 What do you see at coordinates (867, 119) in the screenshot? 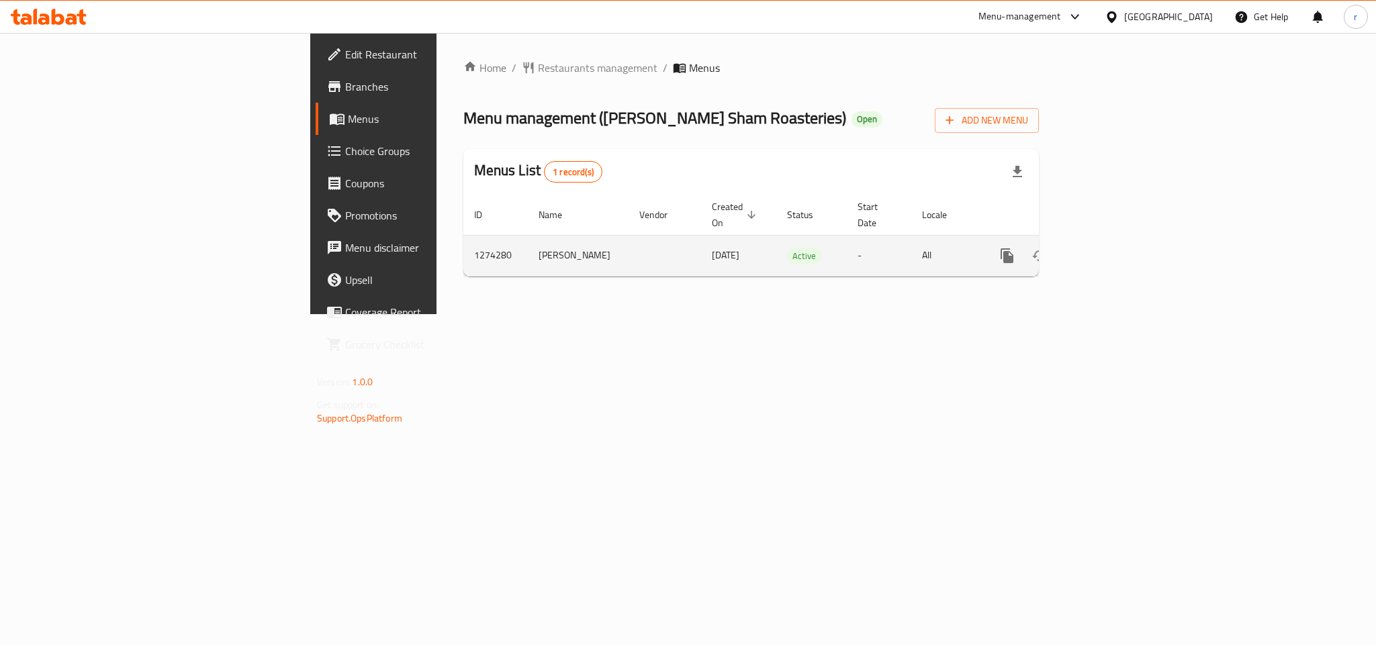
I see `span: Open` at bounding box center [867, 119].